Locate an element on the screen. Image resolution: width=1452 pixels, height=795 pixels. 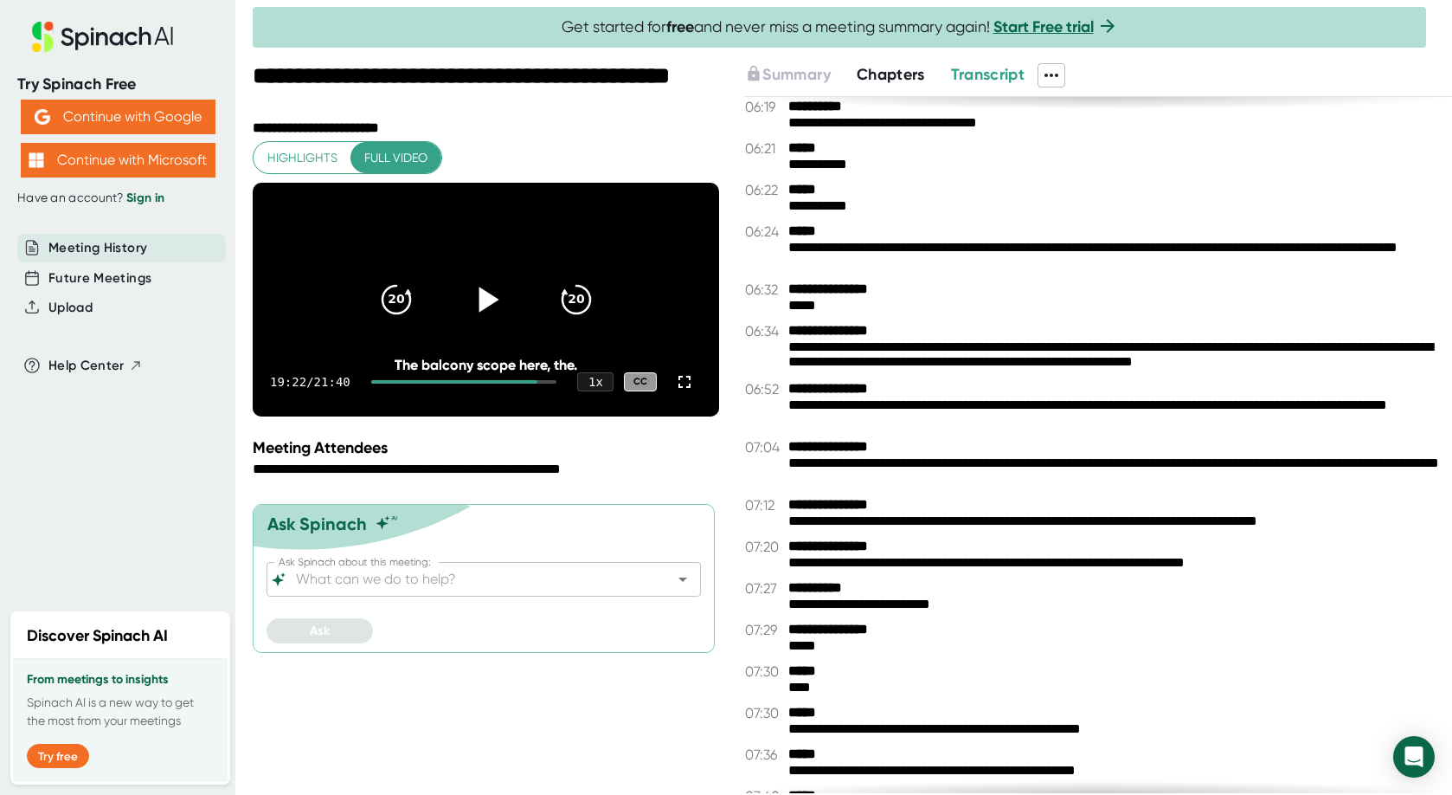
button: Continue with Google is located at coordinates (118, 117).